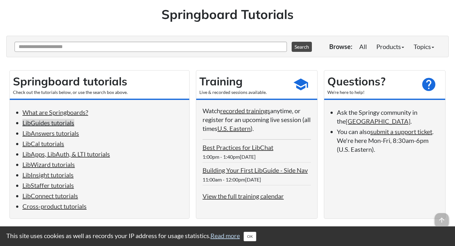 This screenshot has height=246, width=455. I want to click on a: LibWizard tutorials, so click(49, 164).